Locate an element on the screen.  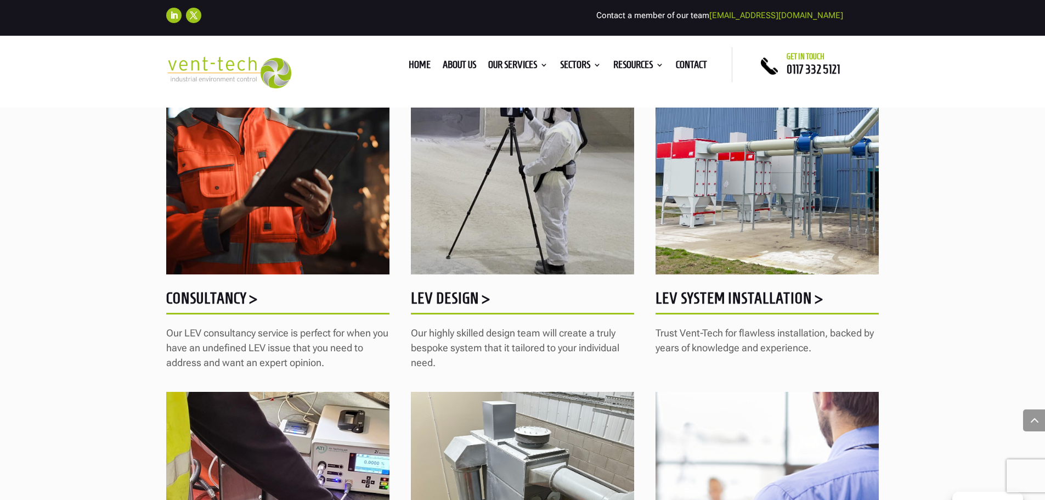
span: Get in touch is located at coordinates (806, 57).